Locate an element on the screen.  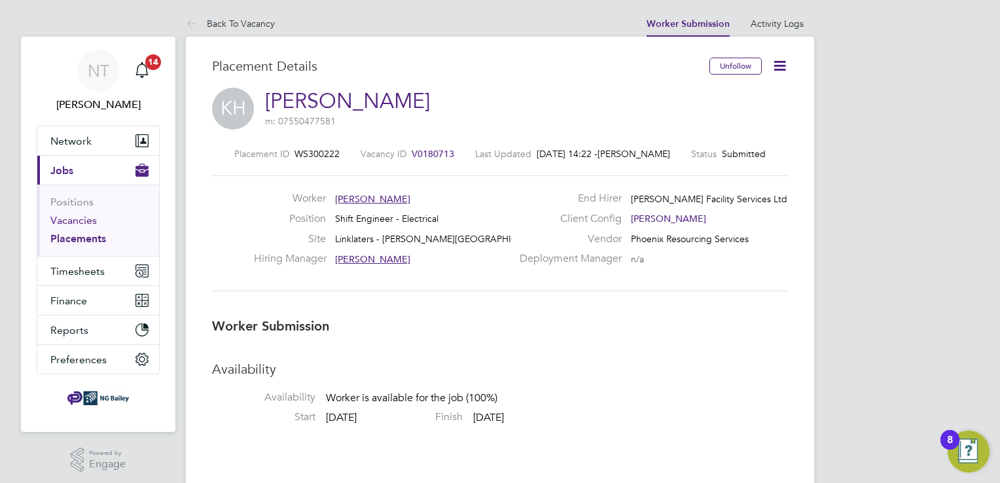
label: Last Updated is located at coordinates (503, 154).